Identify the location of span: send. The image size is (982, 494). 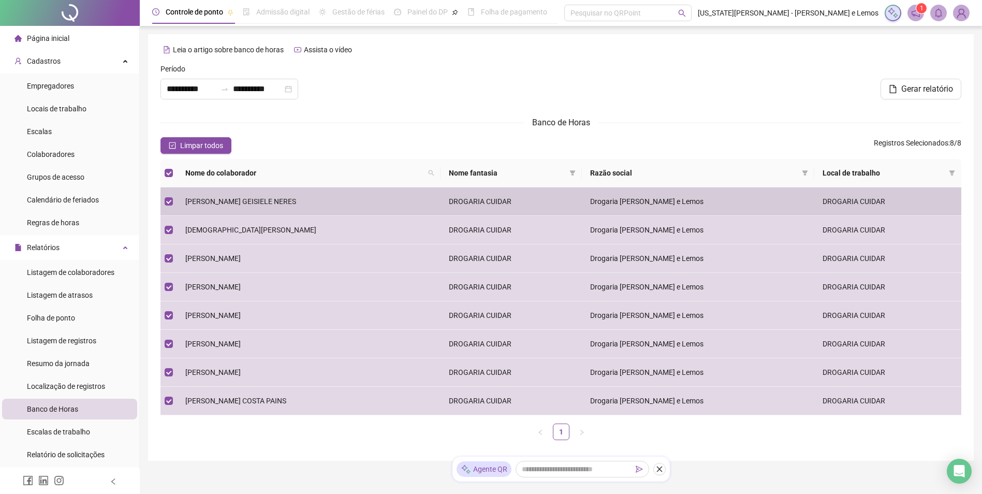
(639, 469).